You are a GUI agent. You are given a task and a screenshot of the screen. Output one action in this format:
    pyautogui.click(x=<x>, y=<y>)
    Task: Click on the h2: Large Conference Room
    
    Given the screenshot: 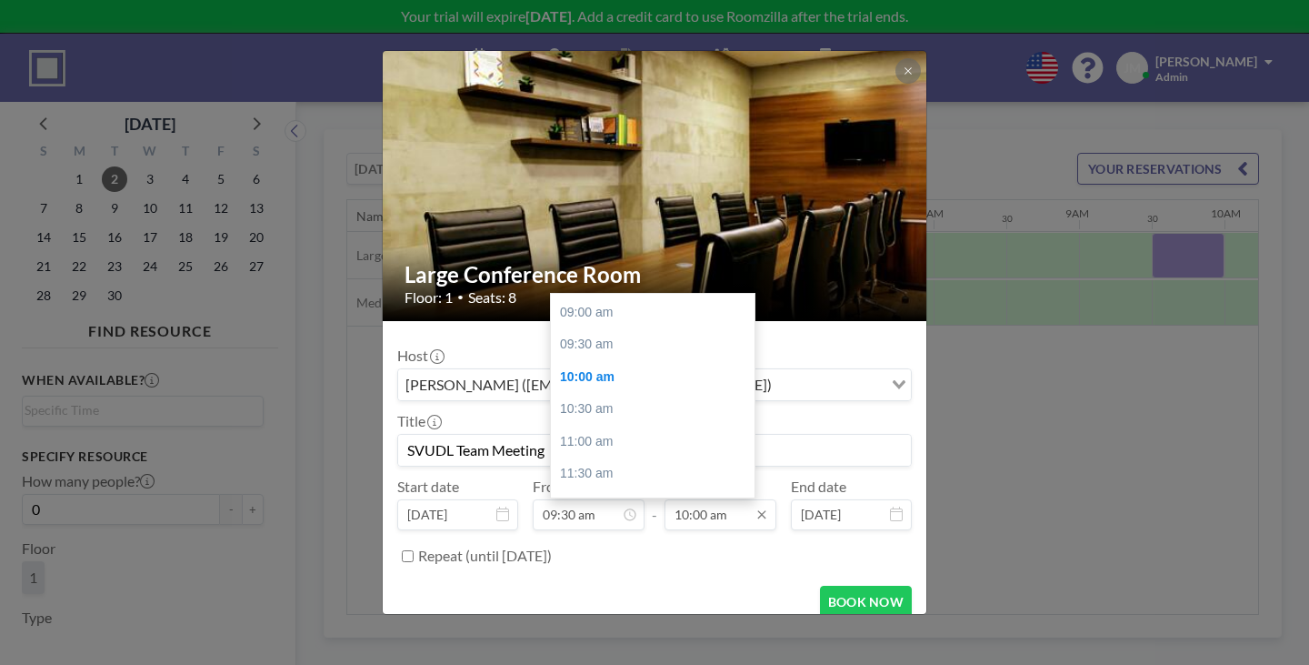 What is the action you would take?
    pyautogui.click(x=656, y=275)
    